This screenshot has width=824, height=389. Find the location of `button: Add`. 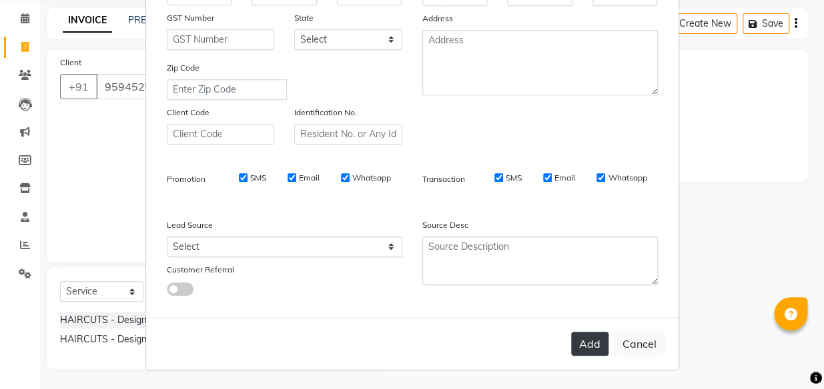

button: Add is located at coordinates (589, 344).